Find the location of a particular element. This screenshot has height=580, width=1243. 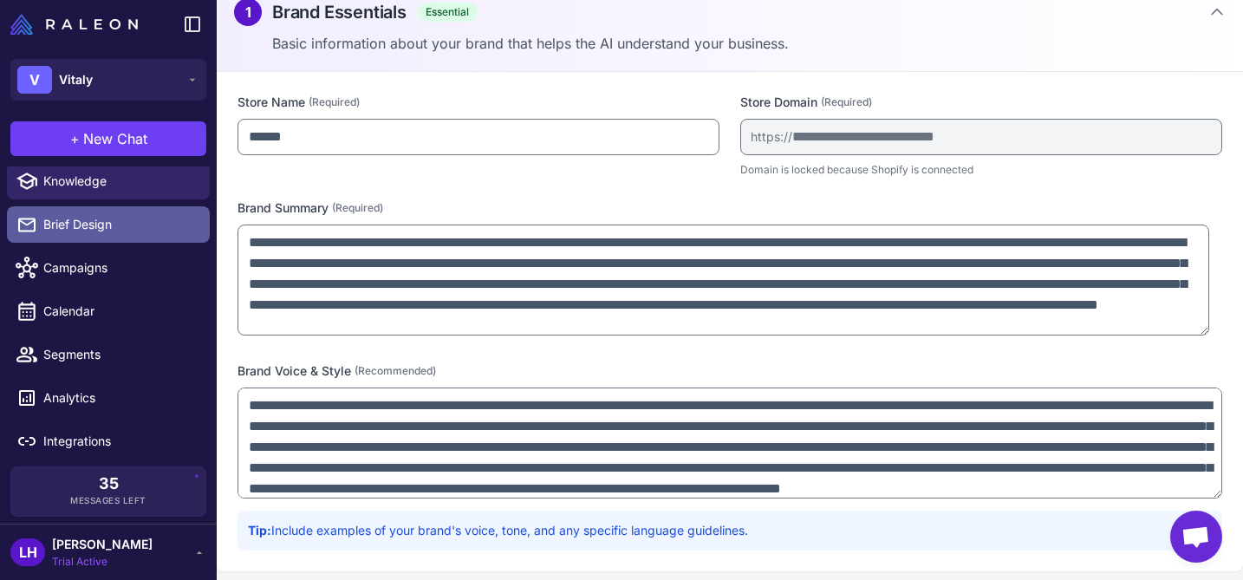

button: VVitaly is located at coordinates (108, 80).